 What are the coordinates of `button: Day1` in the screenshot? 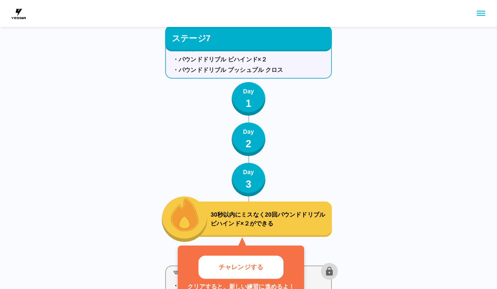 It's located at (248, 99).